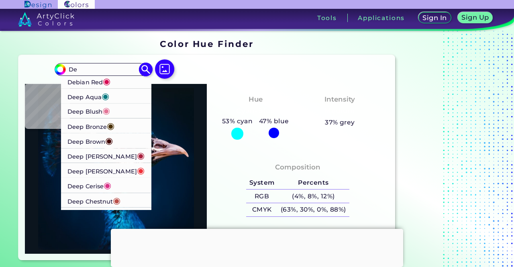 The height and width of the screenshot is (267, 514). I want to click on img: img_pavlin.jpg, so click(116, 169).